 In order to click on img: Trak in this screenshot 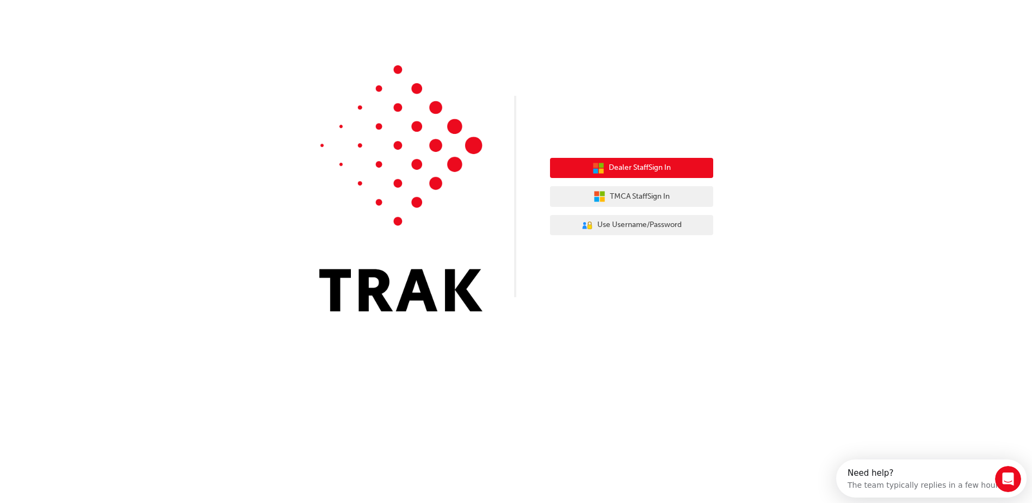, I will do `click(401, 188)`.